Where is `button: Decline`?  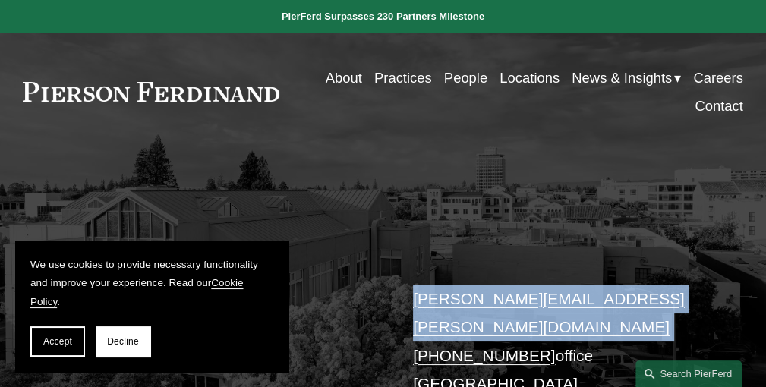 button: Decline is located at coordinates (123, 342).